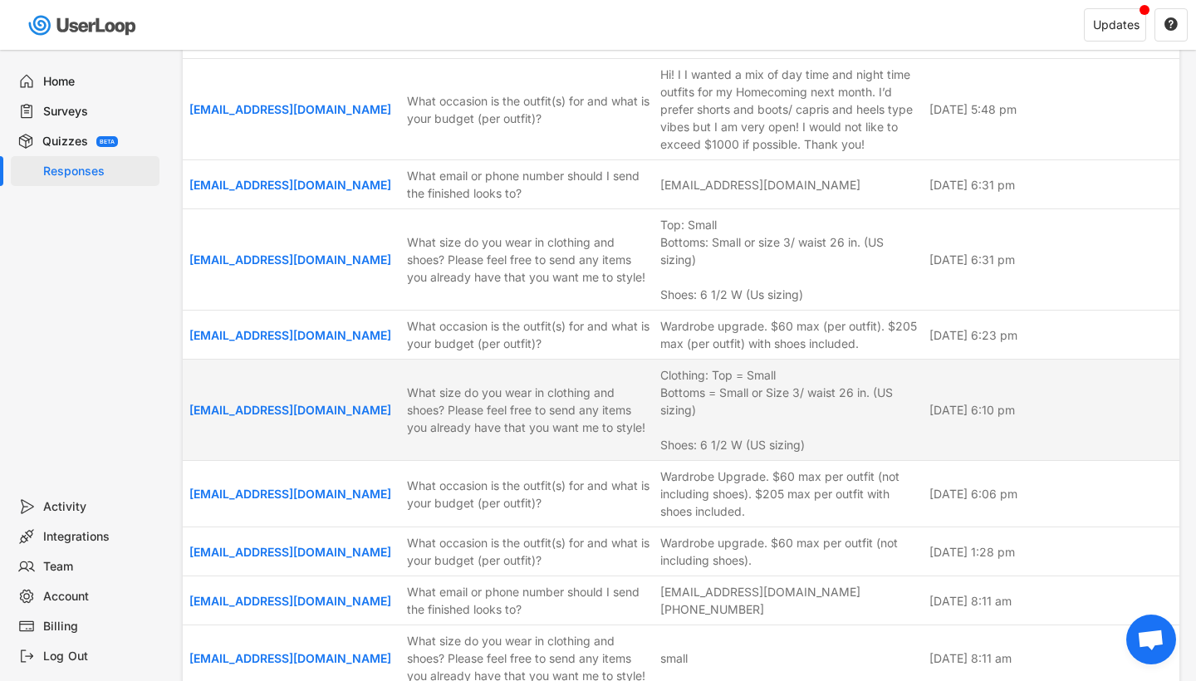  What do you see at coordinates (98, 81) in the screenshot?
I see `div: Home` at bounding box center [98, 81].